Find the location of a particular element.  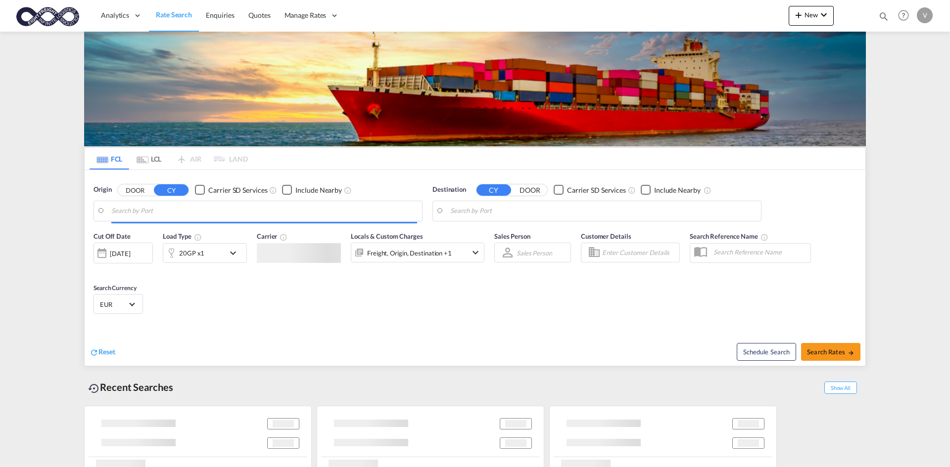

div: icon-magnify is located at coordinates (884, 18).